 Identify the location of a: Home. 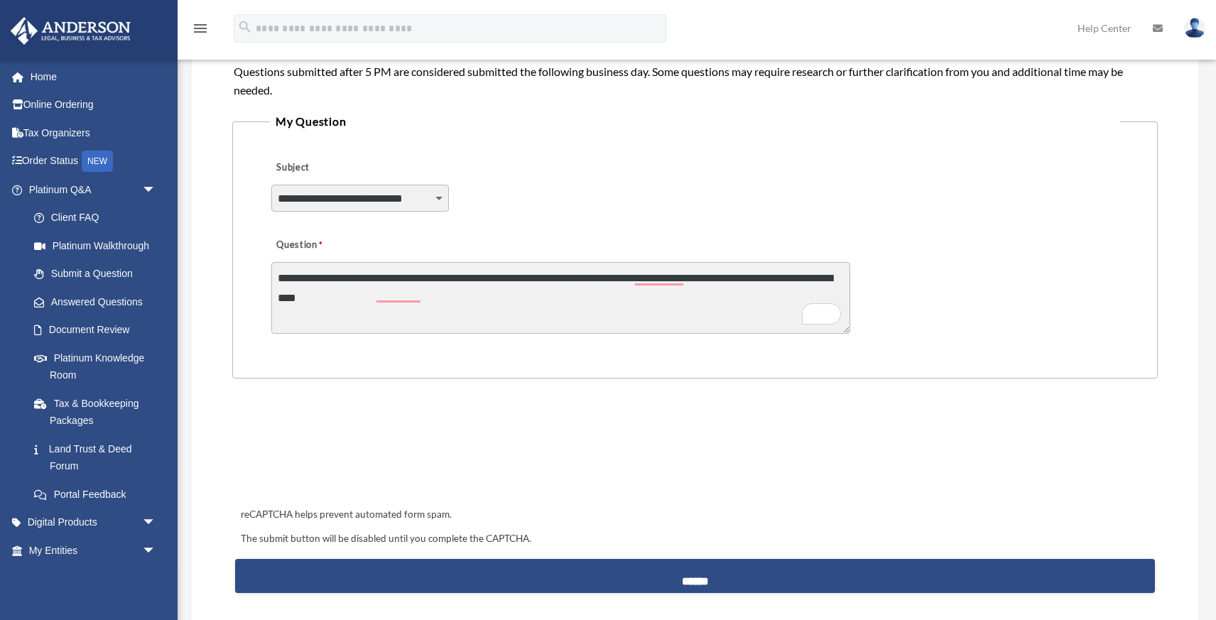
(94, 77).